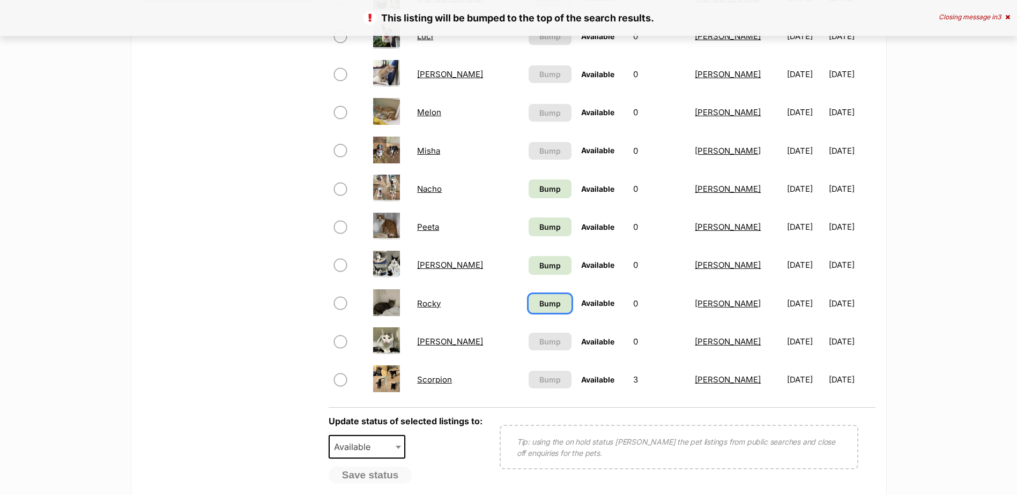  What do you see at coordinates (998, 17) in the screenshot?
I see `span: 3` at bounding box center [998, 17].